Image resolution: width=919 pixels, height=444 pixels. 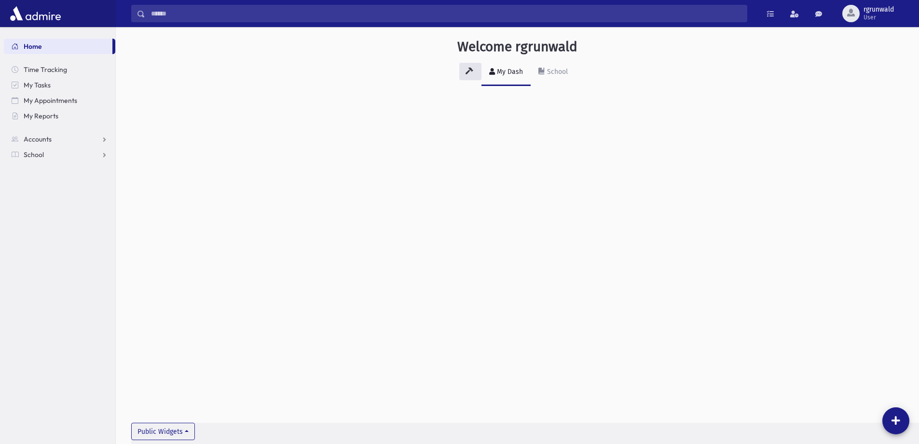 I want to click on div: My Dash, so click(x=509, y=71).